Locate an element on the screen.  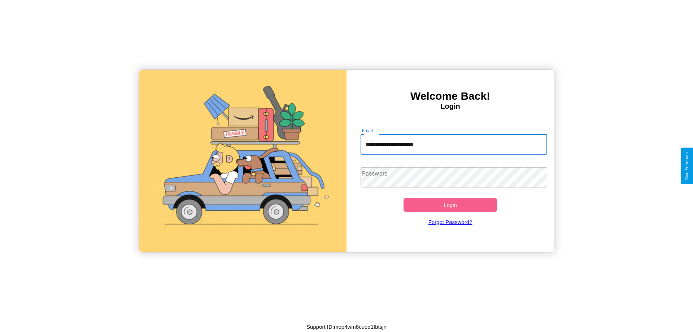
h4: Login is located at coordinates (450, 106).